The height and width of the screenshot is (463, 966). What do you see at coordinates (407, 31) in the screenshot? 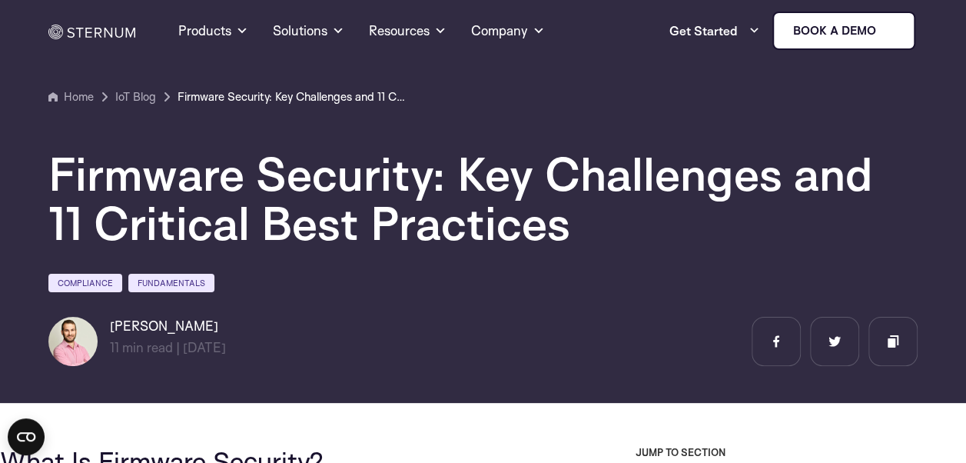
I see `a: Resources` at bounding box center [407, 31].